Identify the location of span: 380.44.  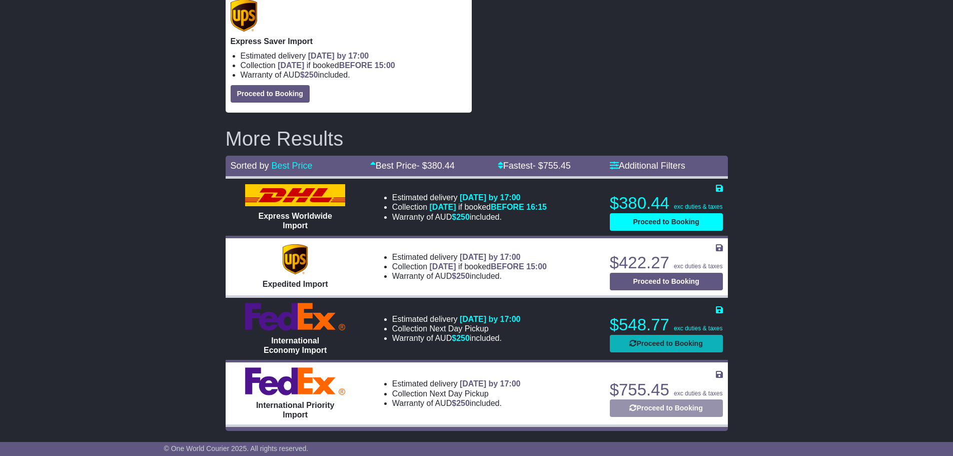
(441, 166).